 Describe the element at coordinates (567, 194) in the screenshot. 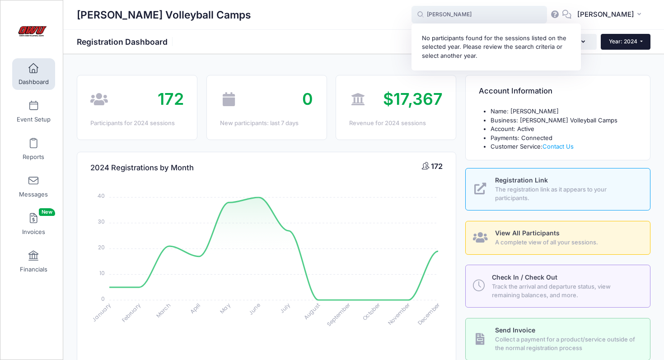

I see `span: The registration link as it appears to your participants.` at that location.